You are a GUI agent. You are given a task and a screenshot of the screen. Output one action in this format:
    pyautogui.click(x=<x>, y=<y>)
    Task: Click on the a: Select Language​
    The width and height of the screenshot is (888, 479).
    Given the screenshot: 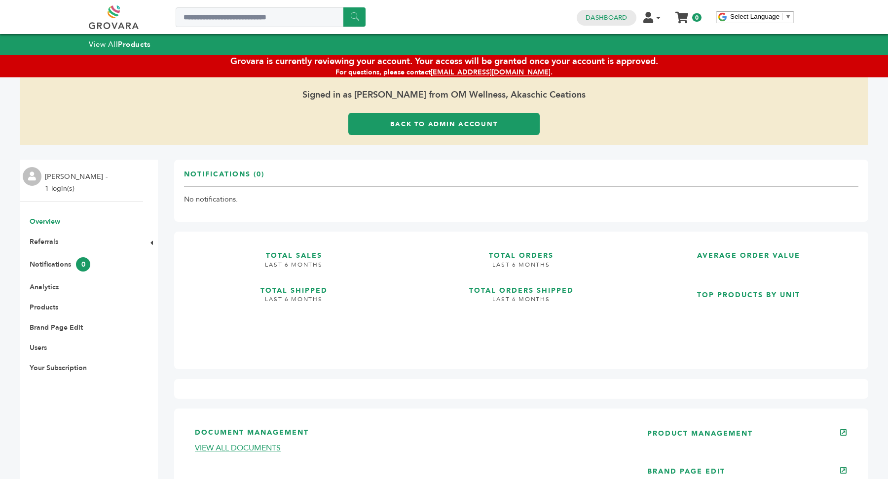 What is the action you would take?
    pyautogui.click(x=761, y=16)
    